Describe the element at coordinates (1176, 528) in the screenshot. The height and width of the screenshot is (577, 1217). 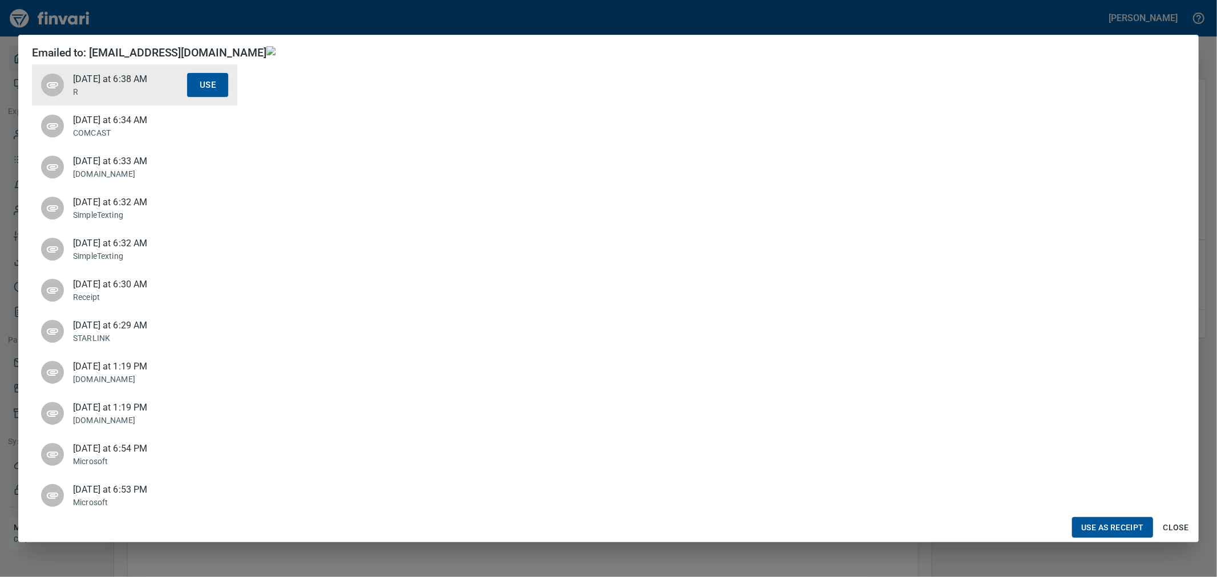
I see `button: Close` at that location.